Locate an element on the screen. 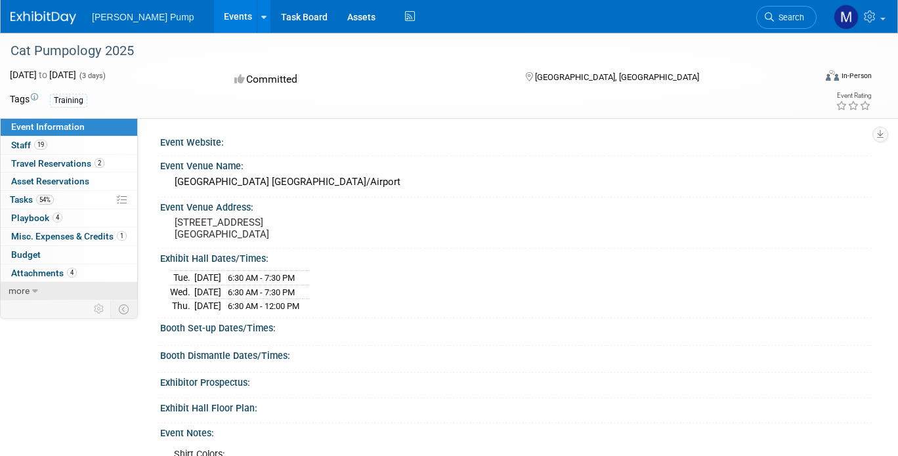 This screenshot has height=456, width=898. div: Event Notes: is located at coordinates (516, 431).